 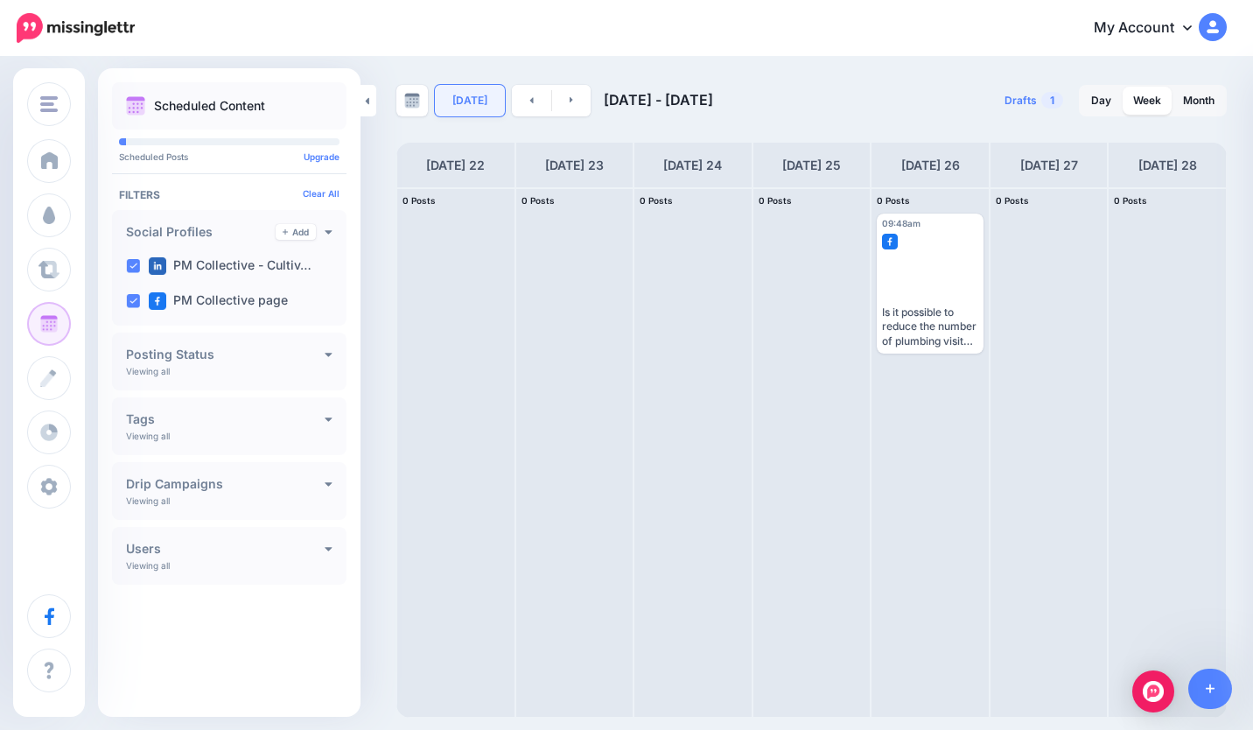 I want to click on img: calendar.png, so click(x=136, y=106).